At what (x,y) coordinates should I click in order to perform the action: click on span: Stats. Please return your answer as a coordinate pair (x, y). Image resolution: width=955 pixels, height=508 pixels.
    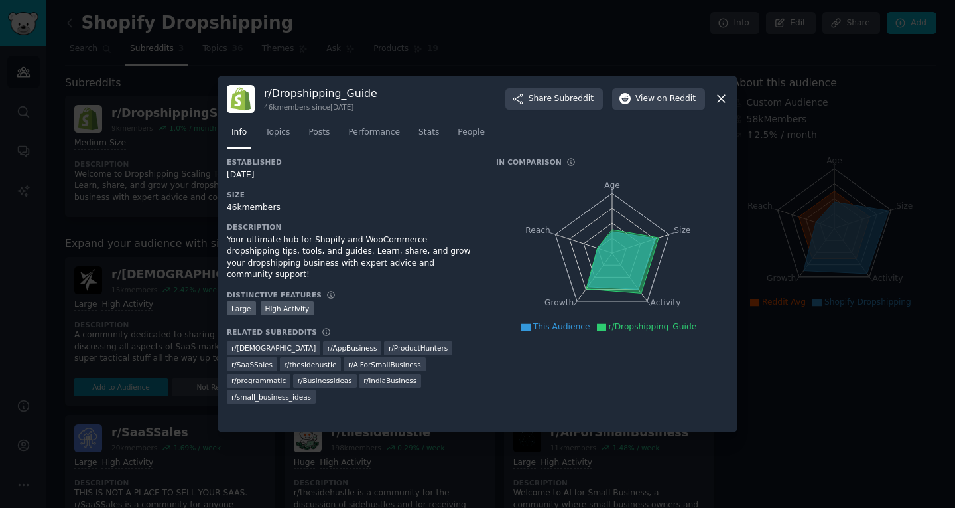
    Looking at the image, I should click on (429, 133).